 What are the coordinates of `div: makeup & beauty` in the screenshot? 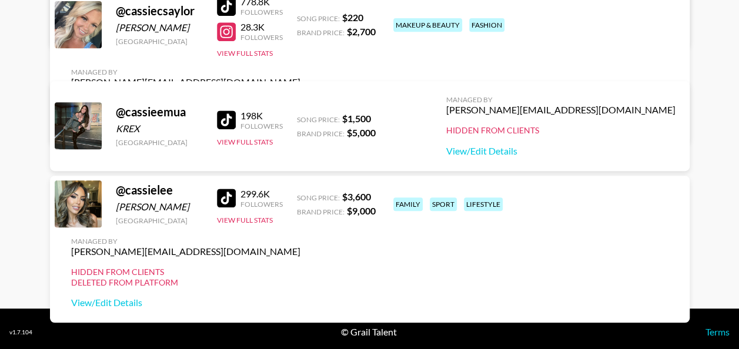 It's located at (427, 25).